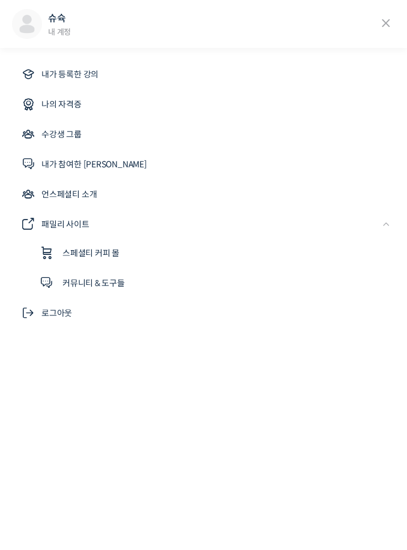 This screenshot has height=550, width=407. I want to click on a: 내가 등록한 강의, so click(203, 74).